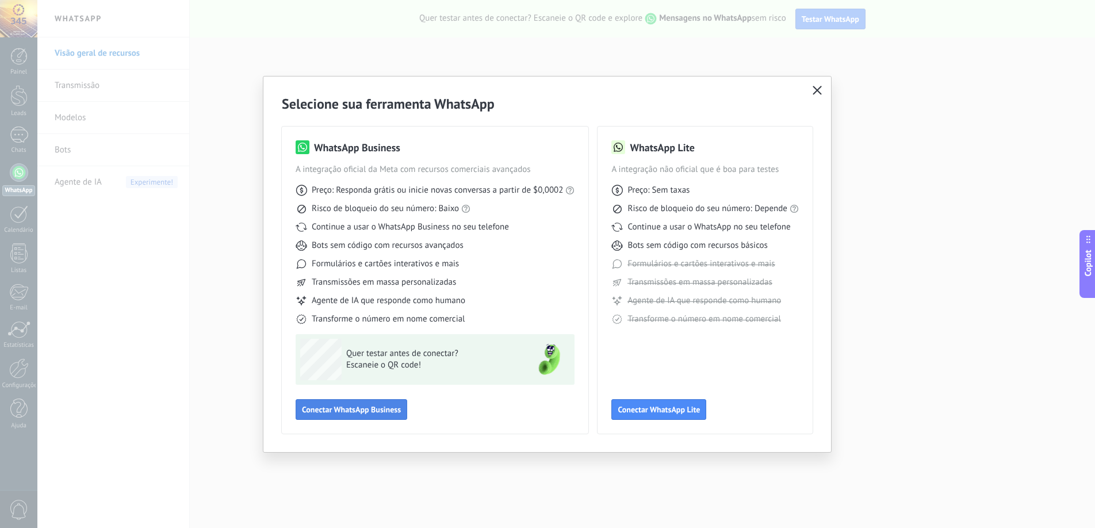 This screenshot has height=528, width=1095. Describe the element at coordinates (430, 365) in the screenshot. I see `span: Escaneie o QR code!` at that location.